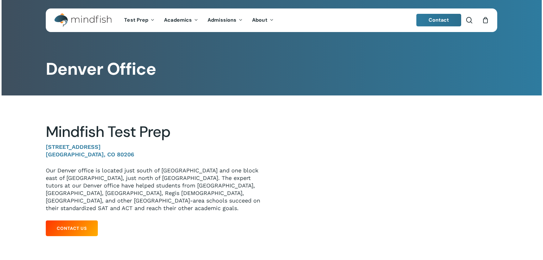 The height and width of the screenshot is (260, 543). I want to click on a: Admissions, so click(225, 20).